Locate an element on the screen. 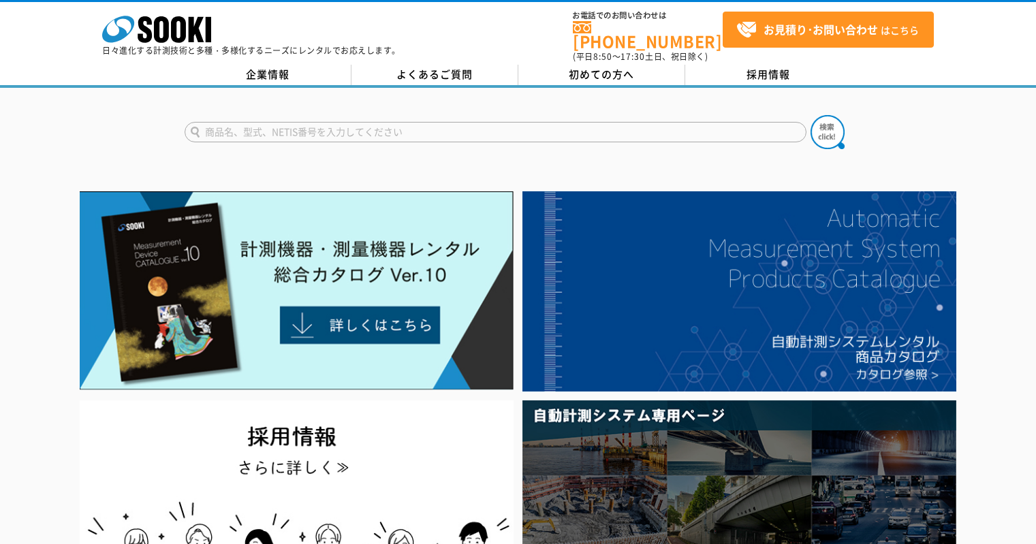 Image resolution: width=1036 pixels, height=544 pixels. a: 採用情報 is located at coordinates (768, 75).